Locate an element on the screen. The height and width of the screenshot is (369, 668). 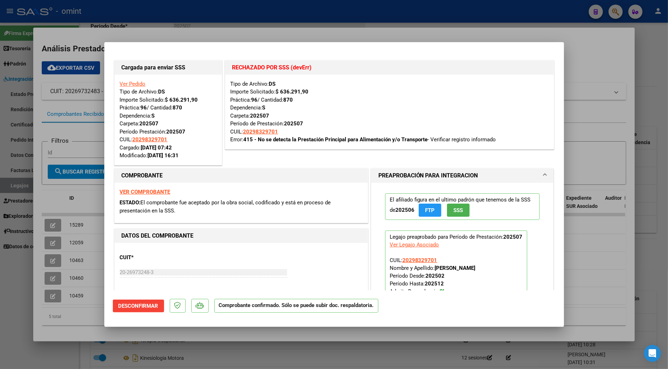
mat-expansion-panel-header: PREAPROBACIÓN PARA INTEGRACION is located at coordinates (463, 175).